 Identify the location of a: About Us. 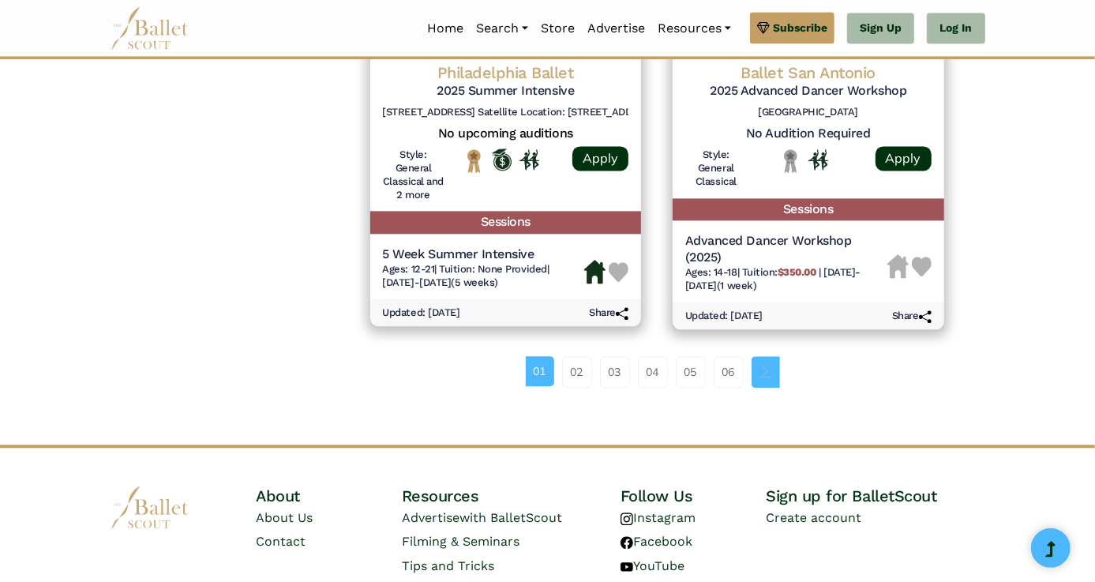
(284, 517).